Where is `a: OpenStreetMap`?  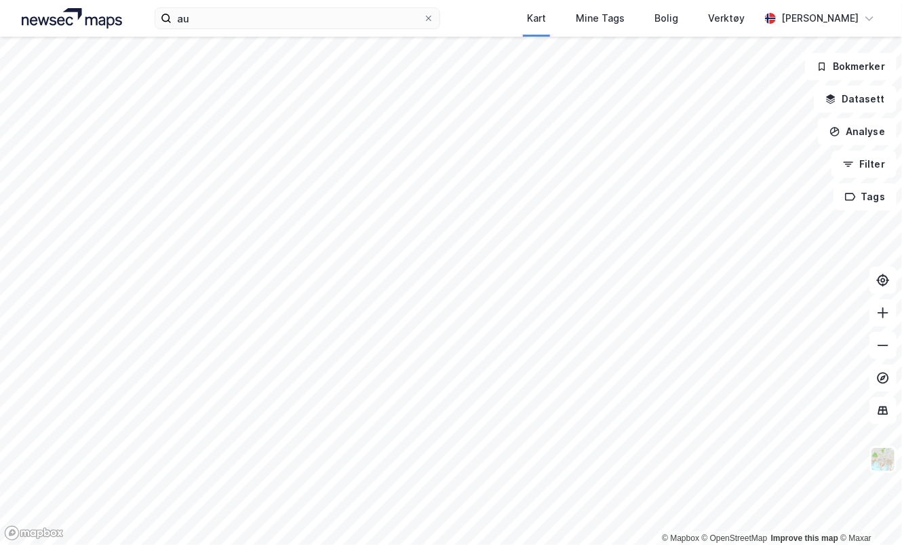
a: OpenStreetMap is located at coordinates (735, 538).